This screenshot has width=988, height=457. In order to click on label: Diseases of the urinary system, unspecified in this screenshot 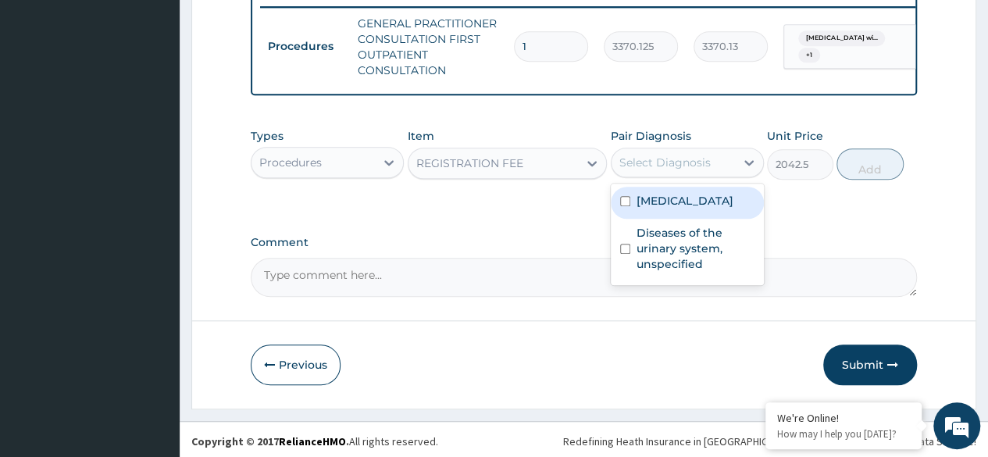, I will do `click(695, 248)`.